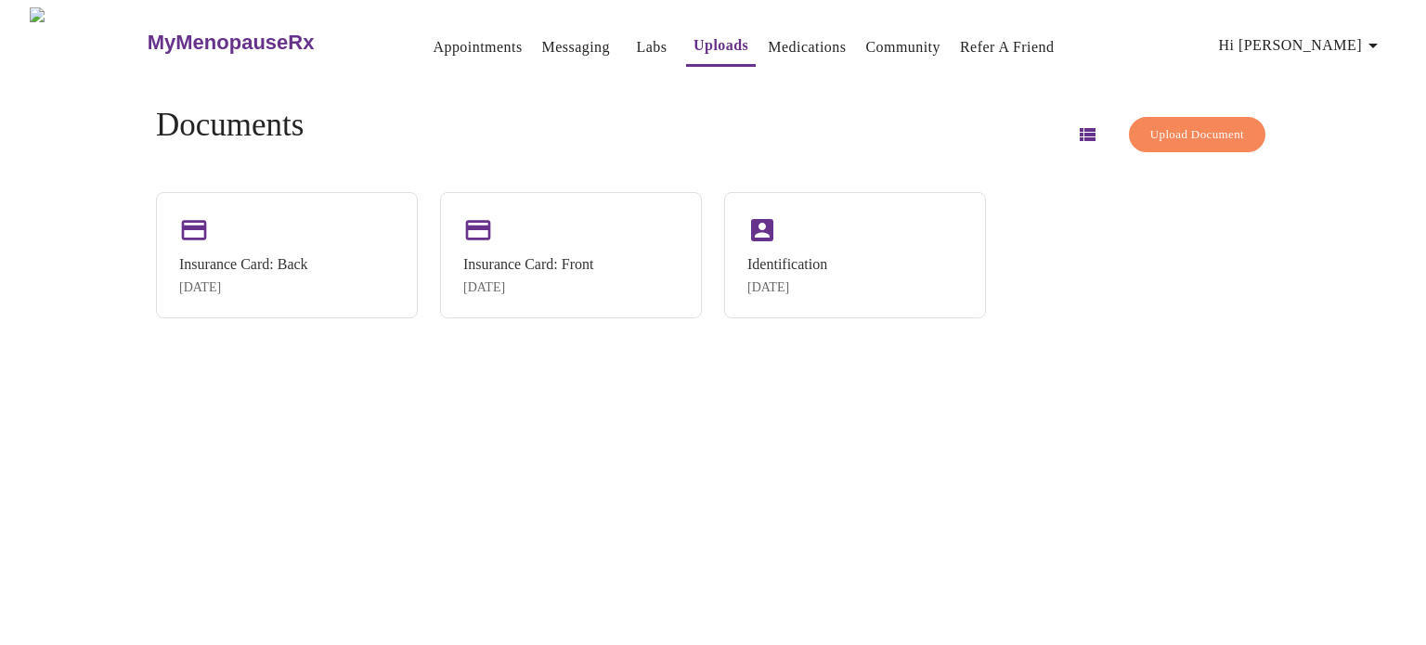 The image size is (1426, 645). What do you see at coordinates (576, 47) in the screenshot?
I see `a: Messaging` at bounding box center [576, 47].